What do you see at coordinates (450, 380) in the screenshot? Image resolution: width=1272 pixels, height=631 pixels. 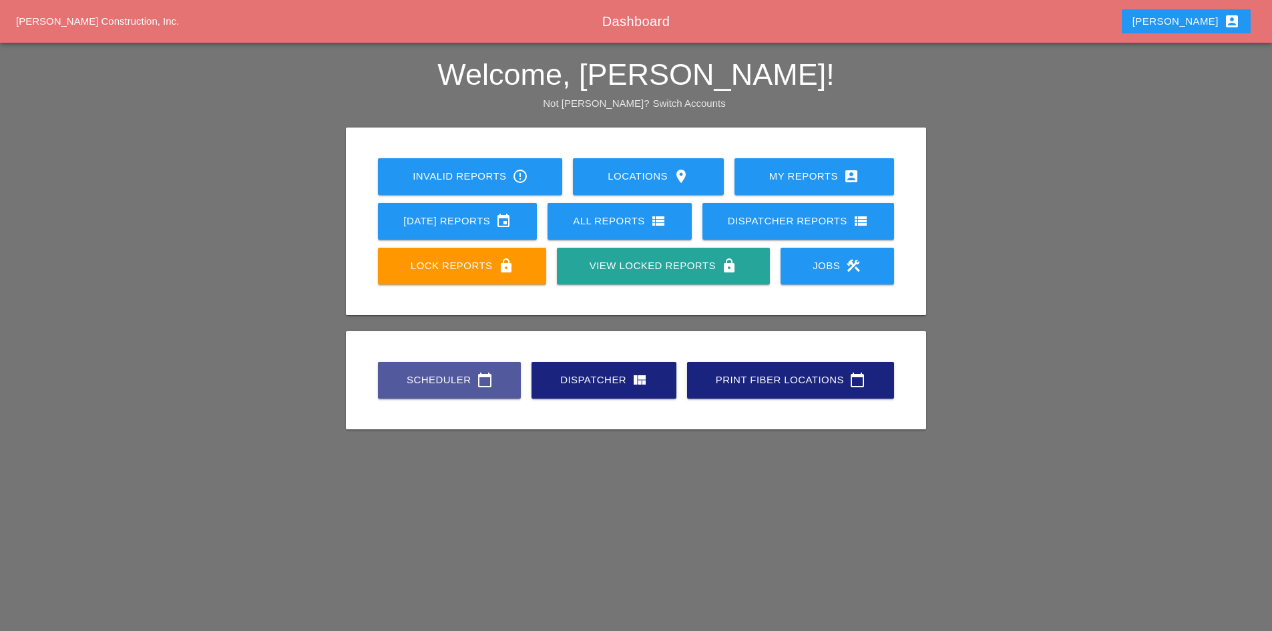 I see `a: Scheduler` at bounding box center [450, 380].